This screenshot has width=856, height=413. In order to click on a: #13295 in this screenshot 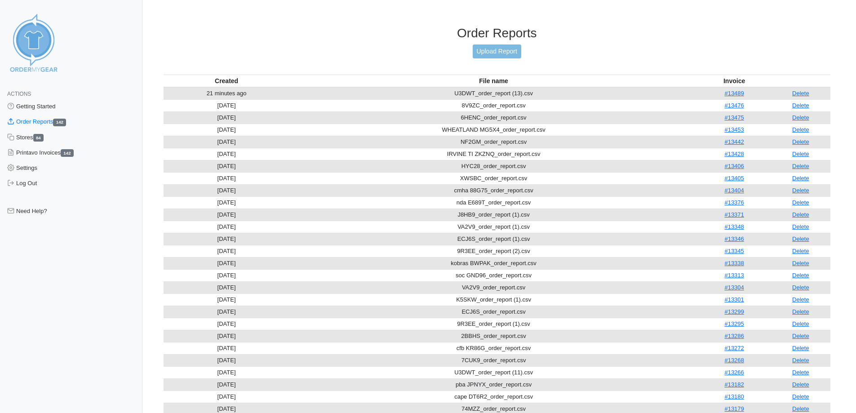, I will do `click(734, 324)`.